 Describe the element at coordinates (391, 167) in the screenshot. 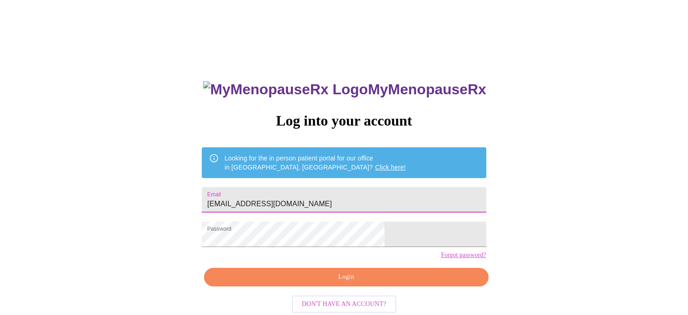

I see `a: Click here!` at that location.